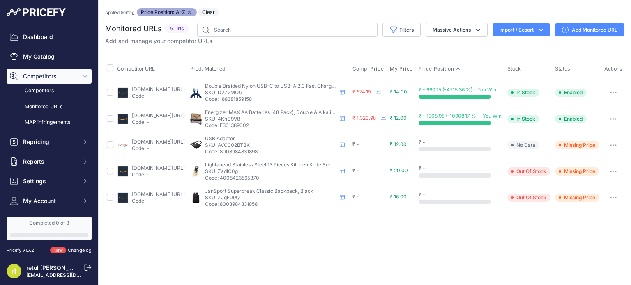  I want to click on span: Settings, so click(50, 181).